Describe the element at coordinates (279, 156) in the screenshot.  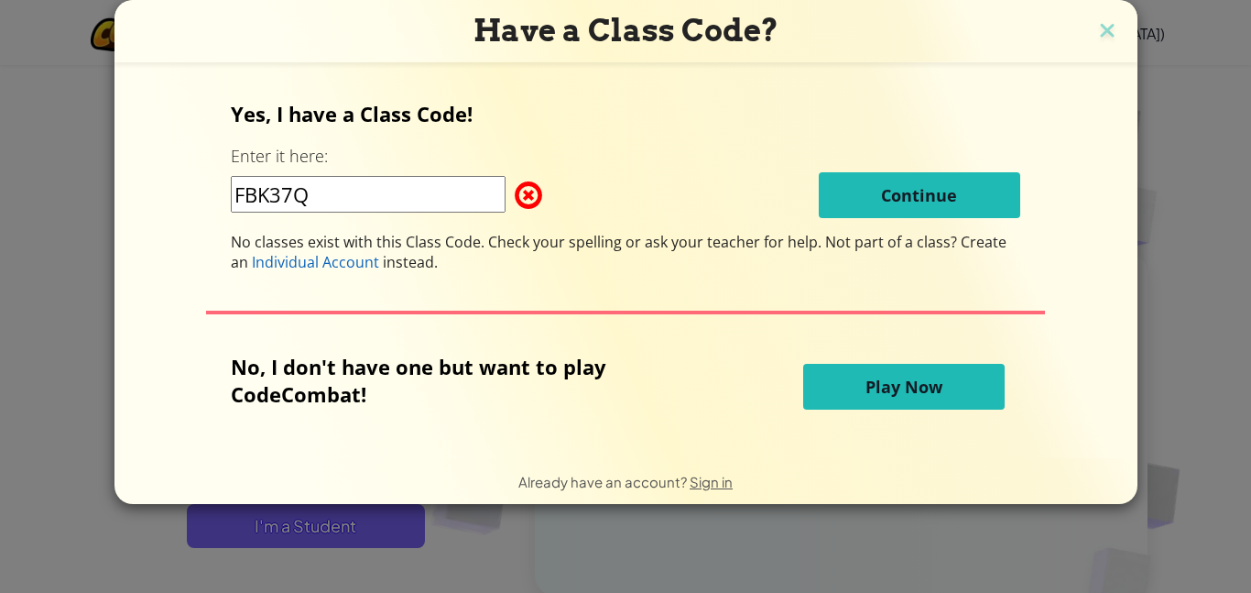
I see `label: Enter it here:` at that location.